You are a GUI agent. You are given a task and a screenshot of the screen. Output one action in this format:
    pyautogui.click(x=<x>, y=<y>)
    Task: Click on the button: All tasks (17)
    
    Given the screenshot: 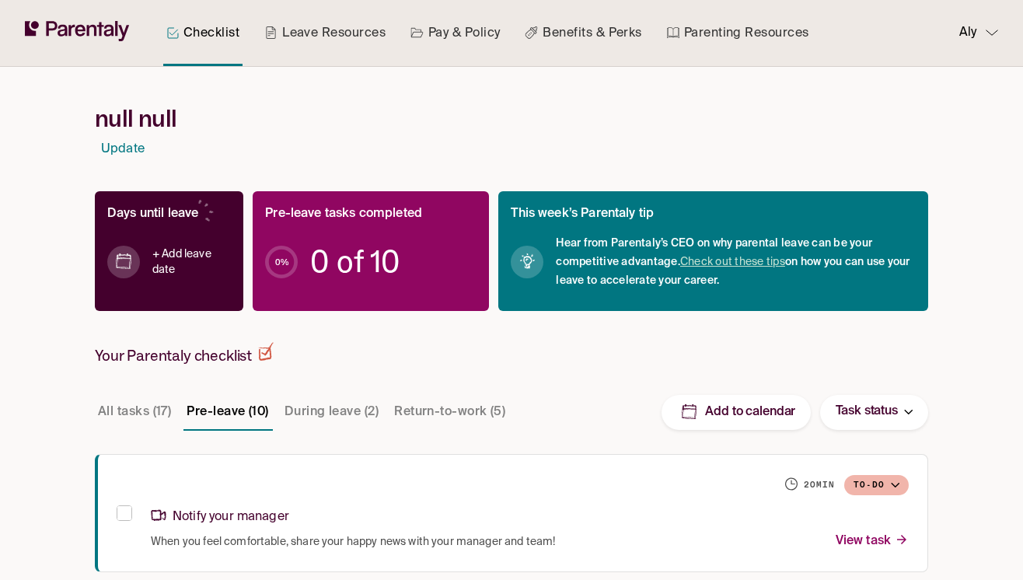 What is the action you would take?
    pyautogui.click(x=135, y=412)
    